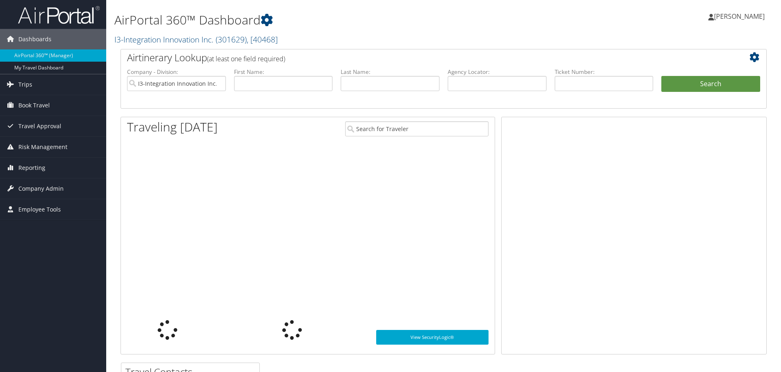  What do you see at coordinates (432, 337) in the screenshot?
I see `a: View SecurityLogic®` at bounding box center [432, 337].